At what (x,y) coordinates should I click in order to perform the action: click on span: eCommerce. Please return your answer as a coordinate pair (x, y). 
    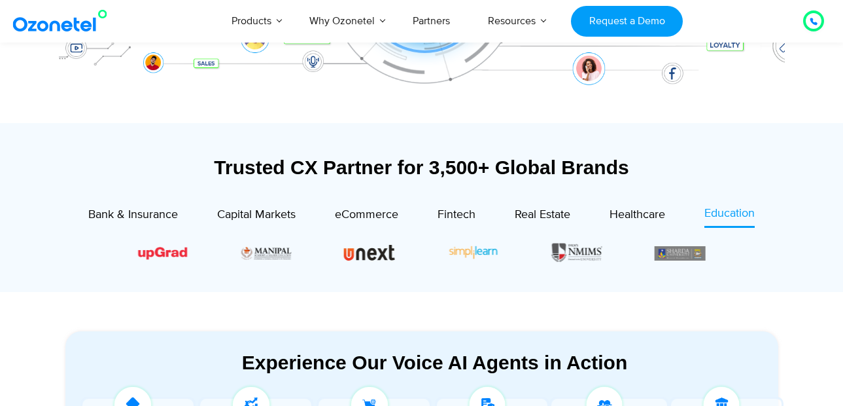
    Looking at the image, I should click on (366, 215).